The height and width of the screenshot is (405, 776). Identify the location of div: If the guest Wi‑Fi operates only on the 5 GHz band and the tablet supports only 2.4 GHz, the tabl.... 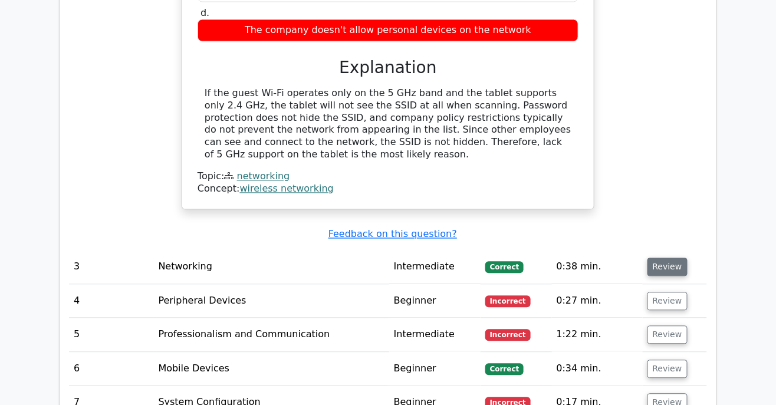
(388, 124).